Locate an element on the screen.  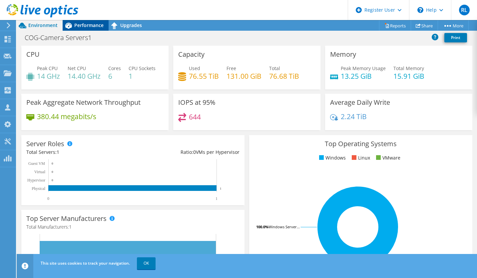
span: Net CPU is located at coordinates (77, 68).